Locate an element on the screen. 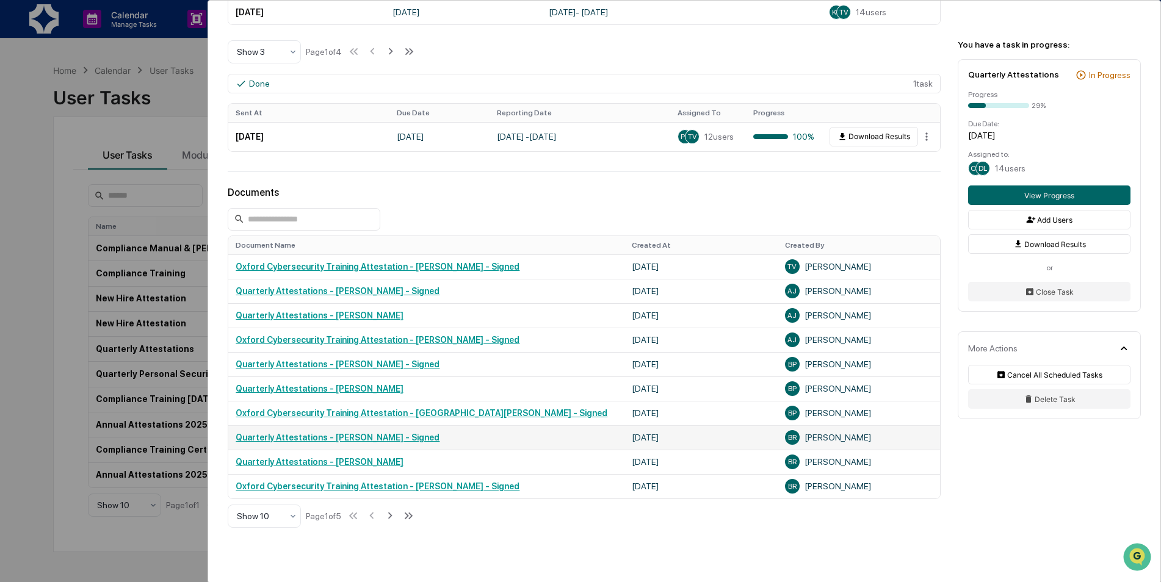 The width and height of the screenshot is (1161, 582). div: Due Date: is located at coordinates (1049, 124).